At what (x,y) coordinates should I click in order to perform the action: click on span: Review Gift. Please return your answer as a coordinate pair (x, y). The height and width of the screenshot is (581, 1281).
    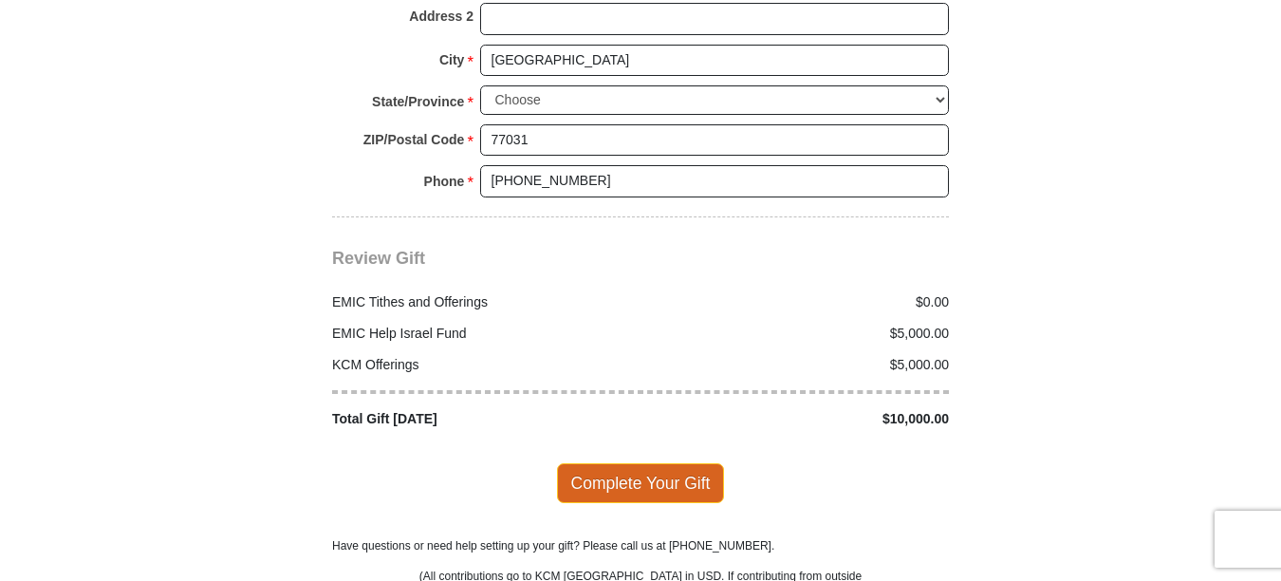
    Looking at the image, I should click on (379, 258).